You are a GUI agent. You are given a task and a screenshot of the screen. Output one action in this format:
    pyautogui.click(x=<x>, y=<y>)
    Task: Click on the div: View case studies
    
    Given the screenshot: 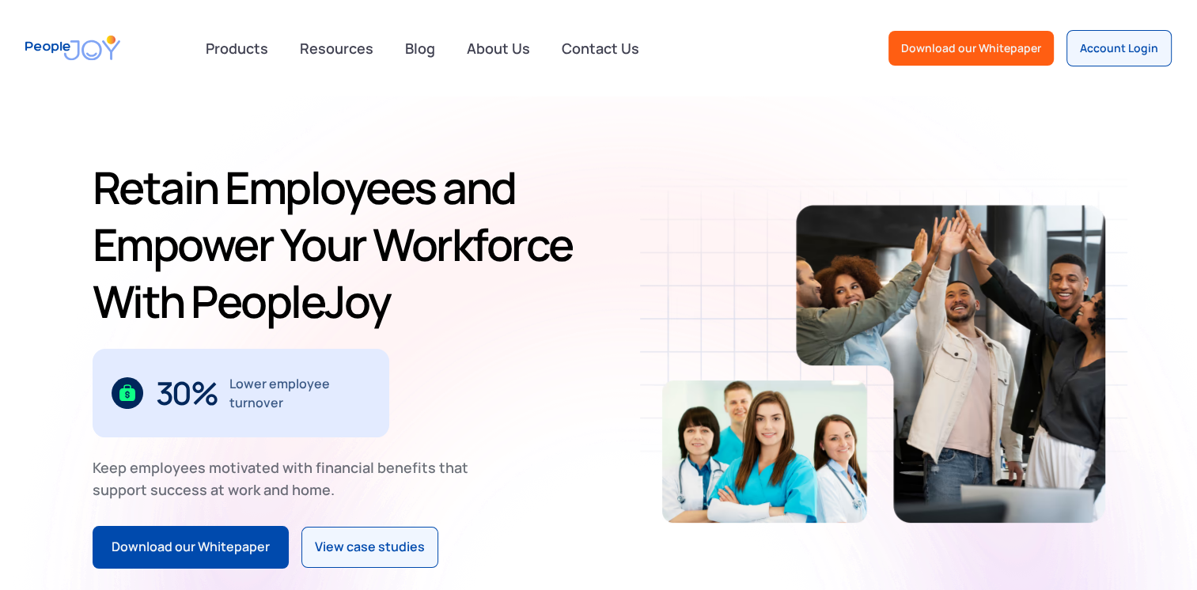 What is the action you would take?
    pyautogui.click(x=369, y=547)
    